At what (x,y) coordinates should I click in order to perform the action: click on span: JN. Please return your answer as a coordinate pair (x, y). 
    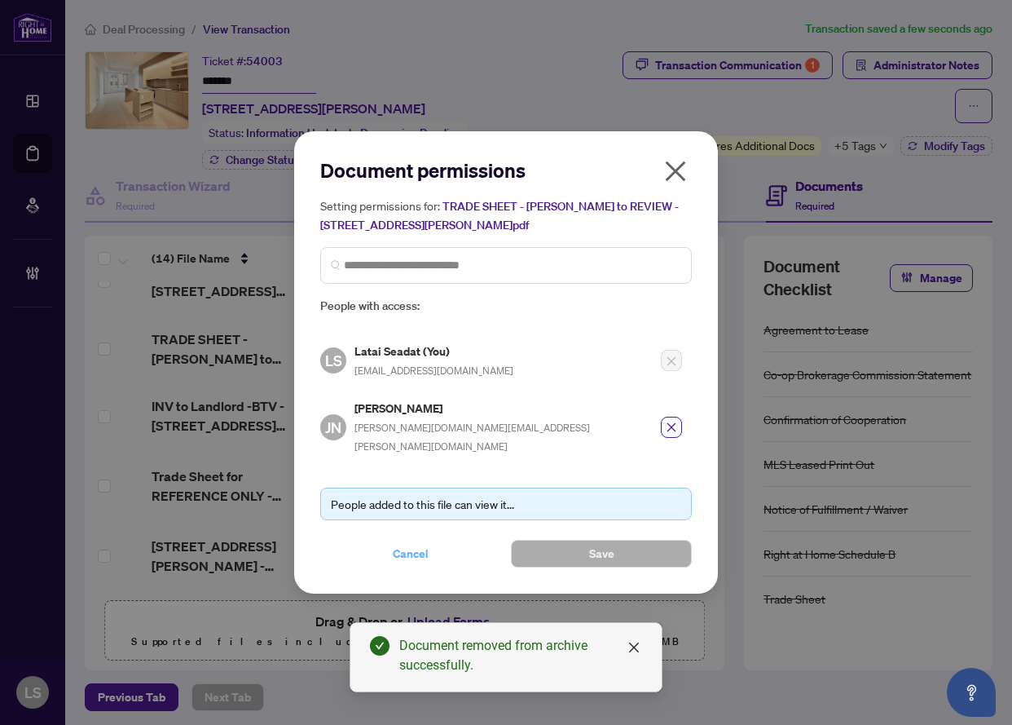
    Looking at the image, I should click on (333, 427).